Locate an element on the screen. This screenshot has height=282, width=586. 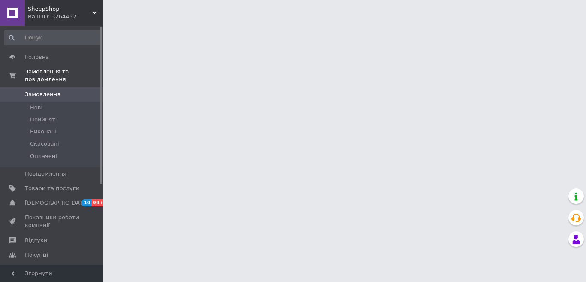
span: Нові is located at coordinates (36, 108).